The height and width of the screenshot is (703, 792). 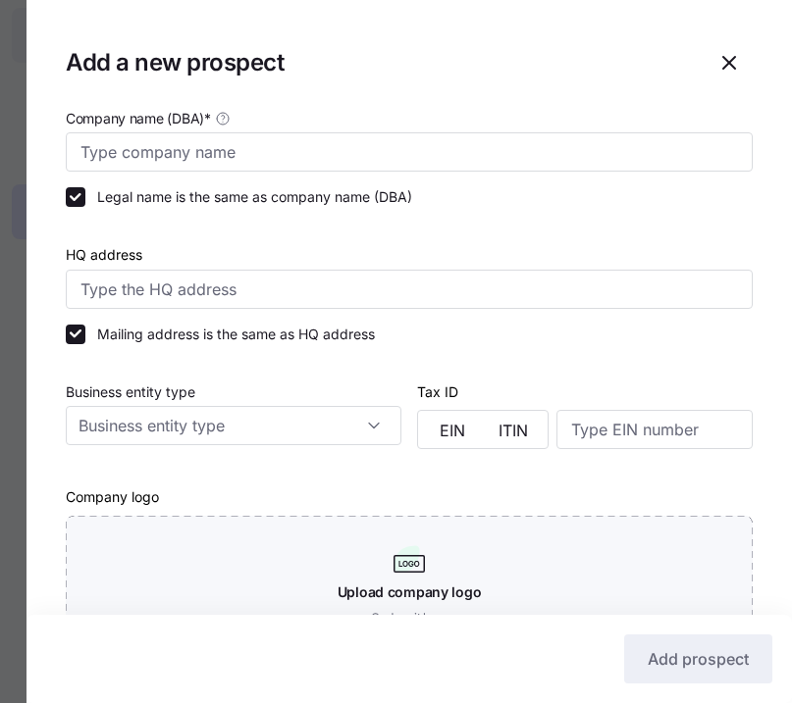 What do you see at coordinates (230, 334) in the screenshot?
I see `label: Mailing address is the same as HQ address` at bounding box center [230, 334].